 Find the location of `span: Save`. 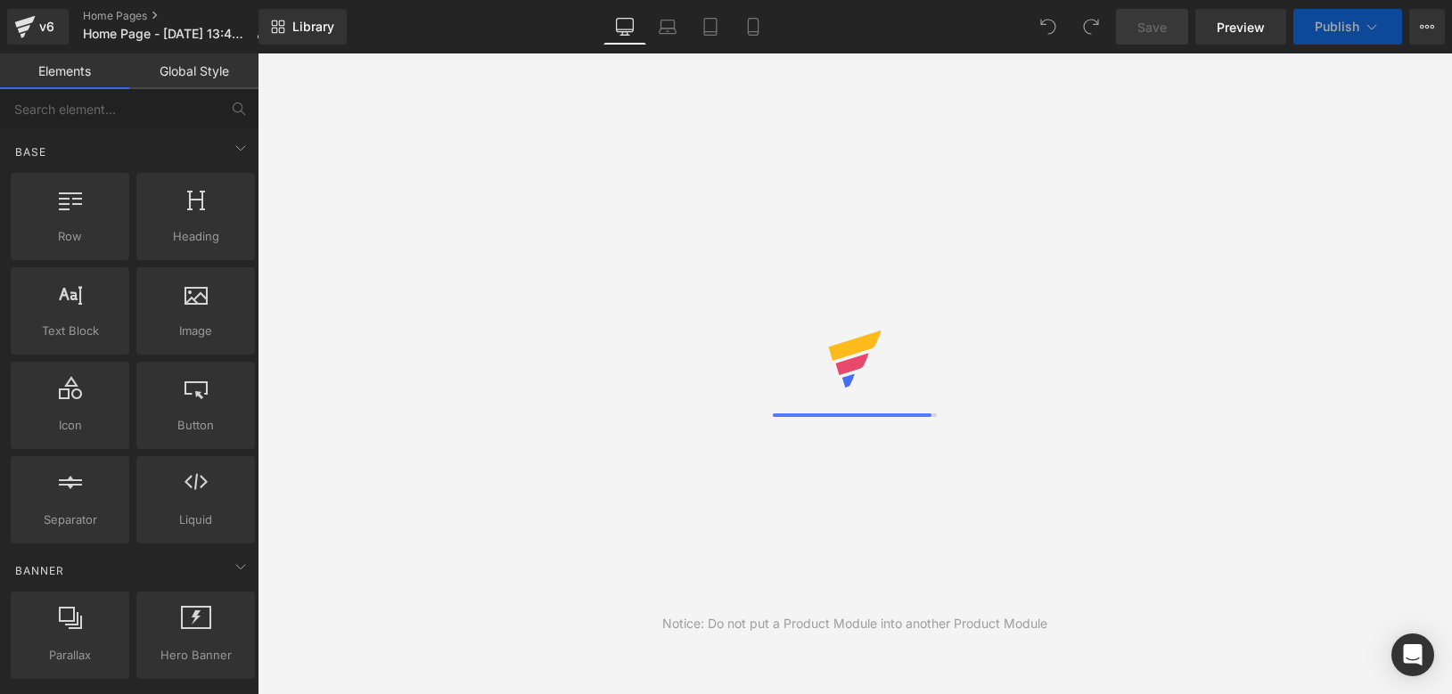

span: Save is located at coordinates (1152, 27).